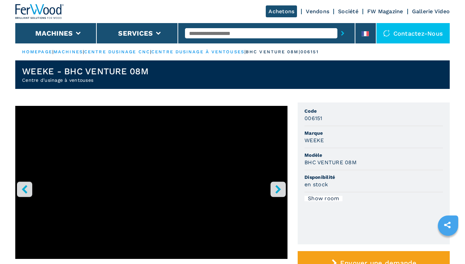 This screenshot has width=465, height=264. Describe the element at coordinates (373, 177) in the screenshot. I see `span: Disponibilité` at that location.